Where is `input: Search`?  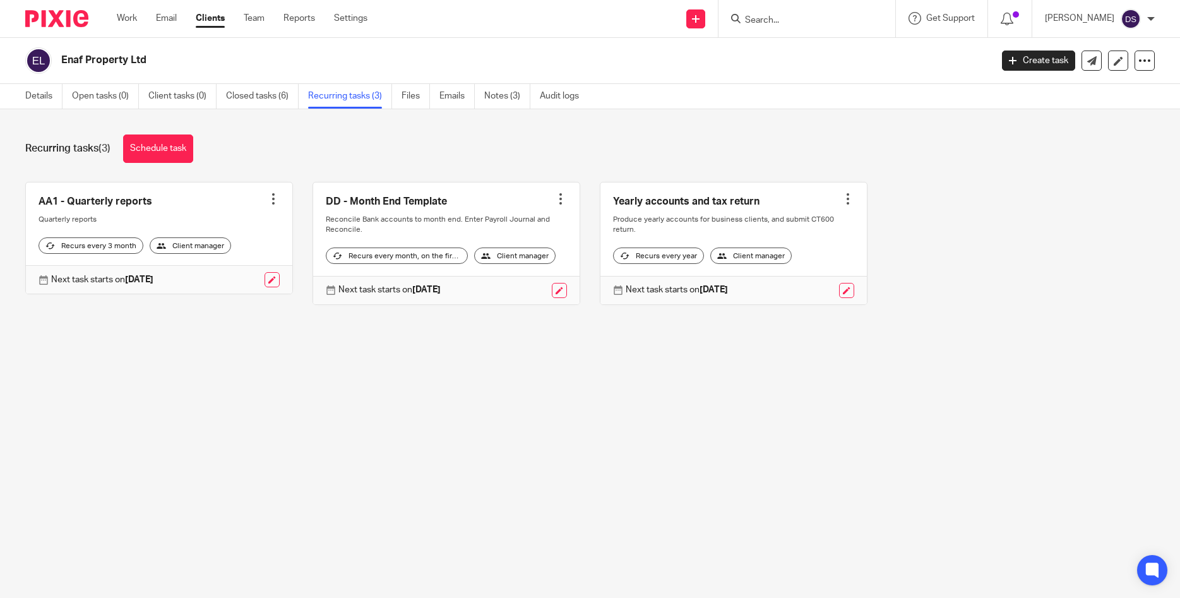 input: Search is located at coordinates (801, 21).